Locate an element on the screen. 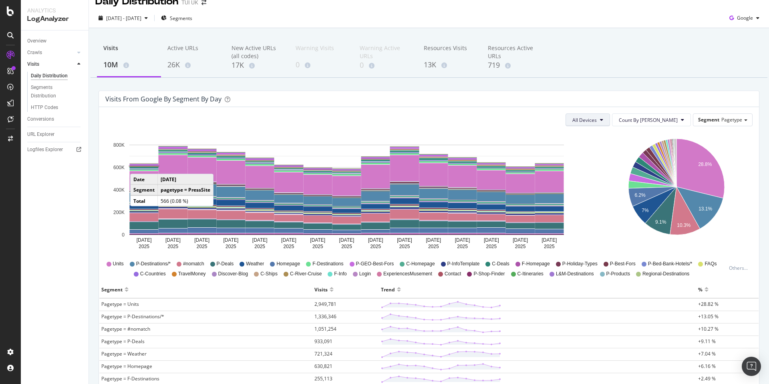  a: Visits is located at coordinates (51, 64).